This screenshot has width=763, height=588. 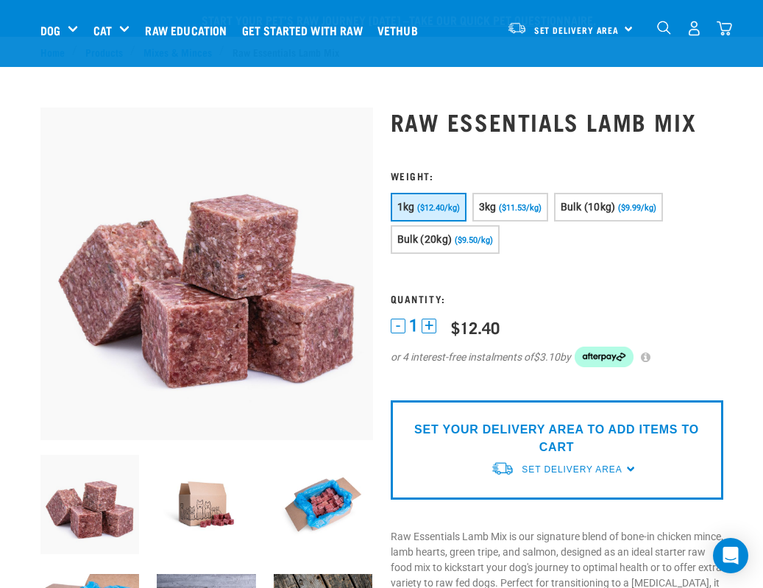 What do you see at coordinates (50, 30) in the screenshot?
I see `a: Dog` at bounding box center [50, 30].